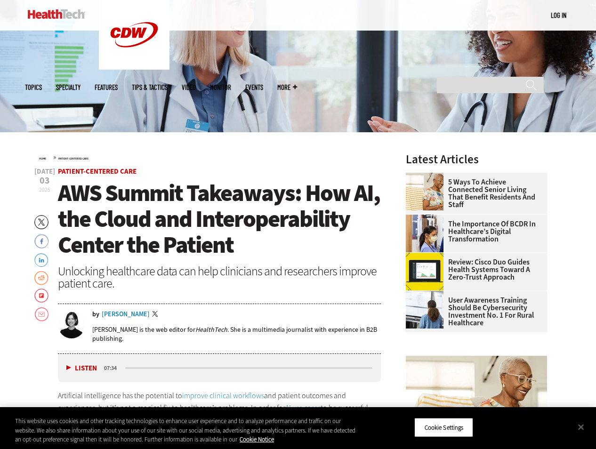 This screenshot has height=449, width=596. I want to click on a: AI use cases, so click(303, 408).